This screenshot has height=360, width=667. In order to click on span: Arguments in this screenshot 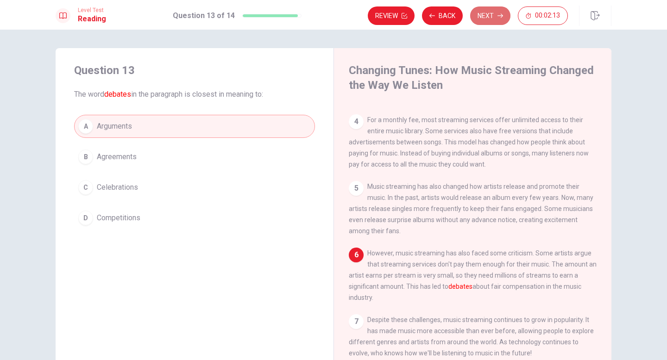, I will do `click(114, 126)`.